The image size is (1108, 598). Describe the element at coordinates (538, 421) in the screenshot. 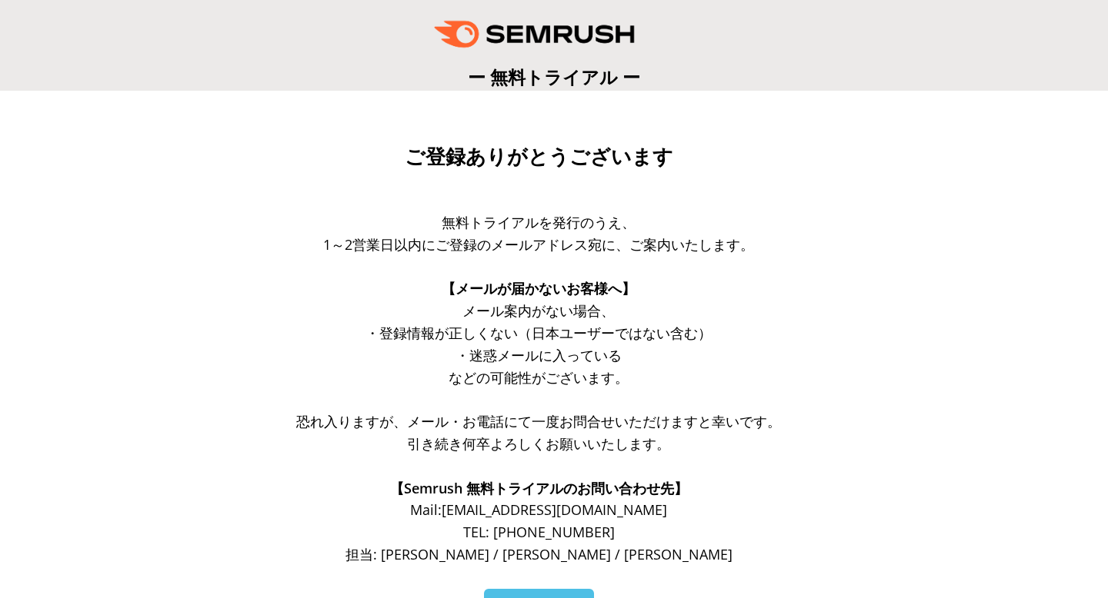

I see `span: 恐れ入りますが、メール・お電話にて一度お問合せいただけますと幸いです。` at that location.